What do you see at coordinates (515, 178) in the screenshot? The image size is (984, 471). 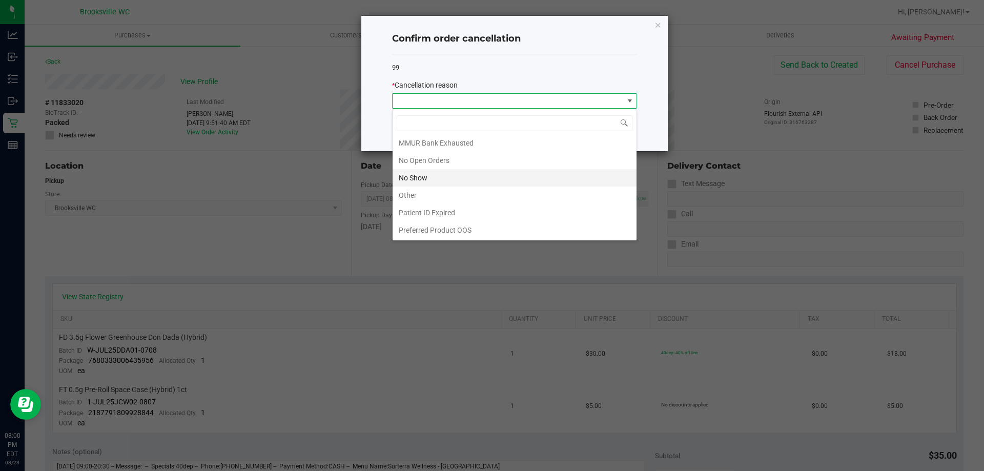 I see `li: No Show` at bounding box center [515, 178].